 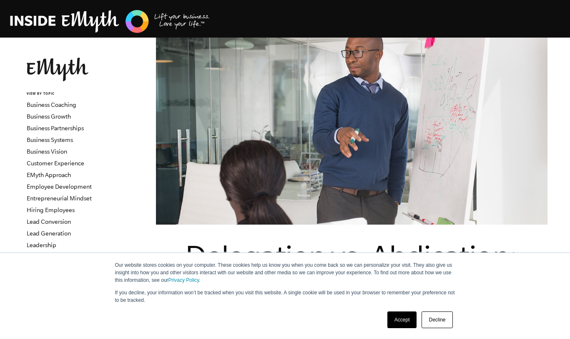 I want to click on a: Lead Conversion, so click(x=49, y=222).